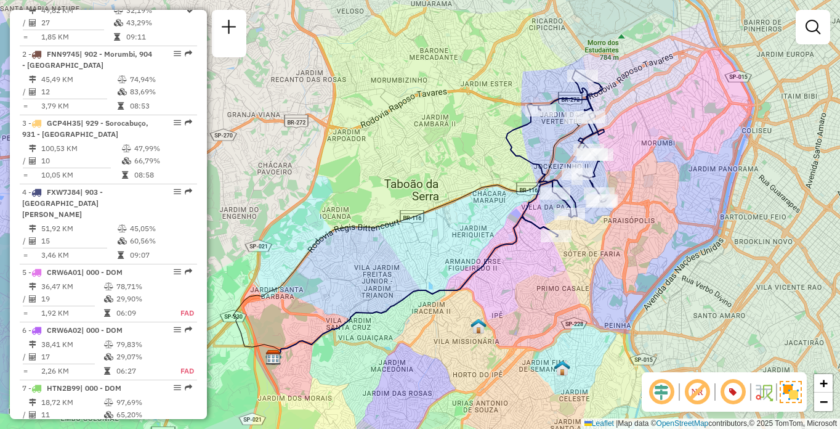  I want to click on td: 15, so click(79, 241).